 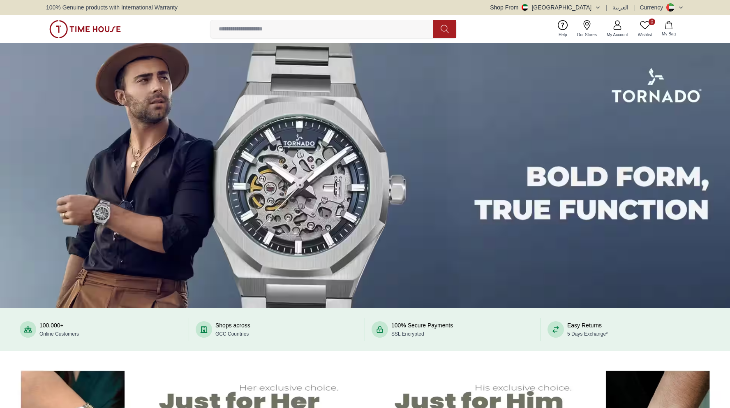 I want to click on a: 0Wishlist, so click(x=645, y=29).